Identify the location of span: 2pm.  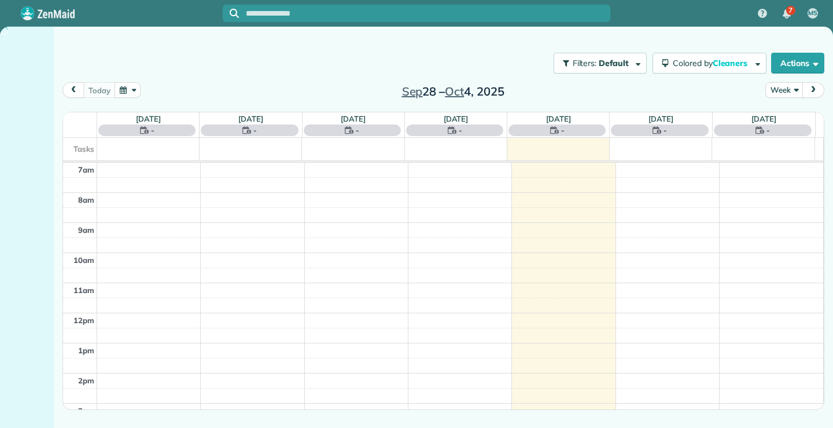
(86, 380).